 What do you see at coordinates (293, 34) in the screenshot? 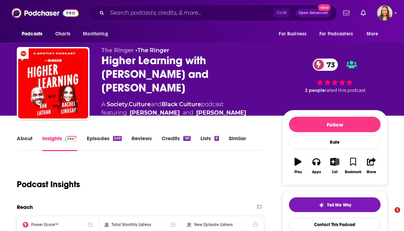
I see `span: For Business` at bounding box center [293, 34].